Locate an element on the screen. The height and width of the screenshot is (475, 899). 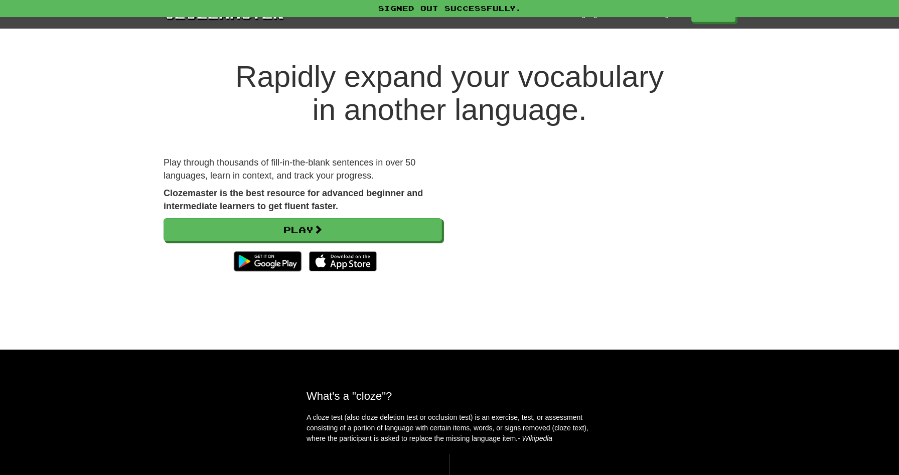
h2: What's a "cloze"? is located at coordinates (449, 396).